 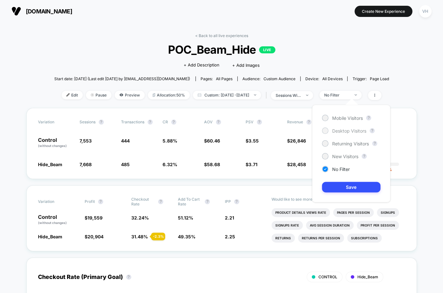 What do you see at coordinates (388, 212) in the screenshot?
I see `li: Signups` at bounding box center [388, 212].